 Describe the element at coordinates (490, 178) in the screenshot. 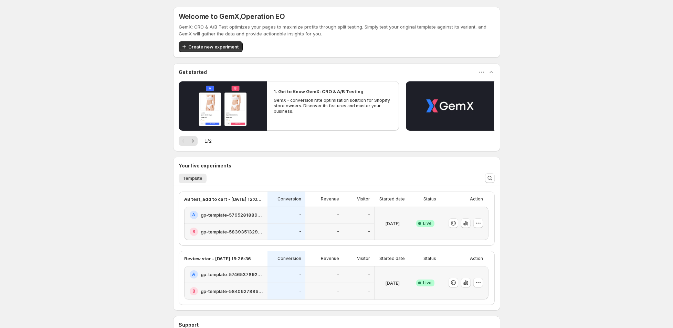

I see `button: Search and filter results` at that location.